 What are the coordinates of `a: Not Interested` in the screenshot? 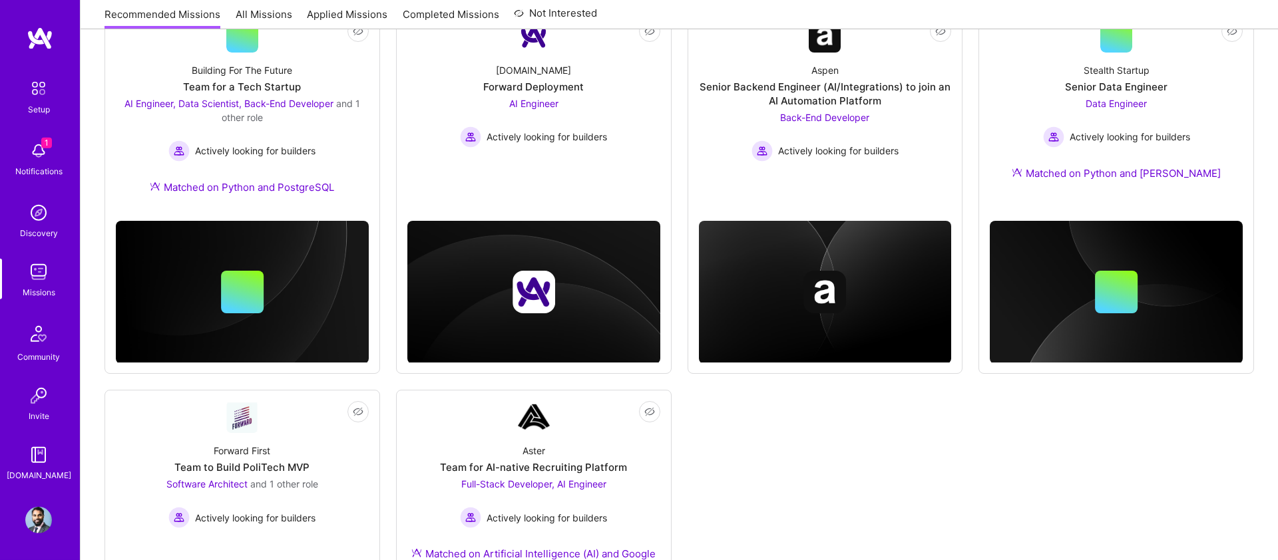 It's located at (555, 17).